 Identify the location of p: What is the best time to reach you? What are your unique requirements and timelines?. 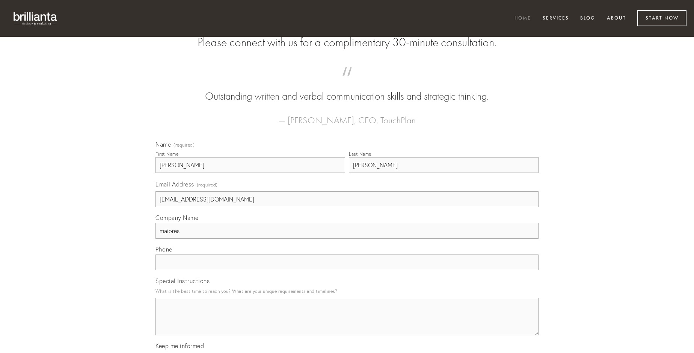
(347, 291).